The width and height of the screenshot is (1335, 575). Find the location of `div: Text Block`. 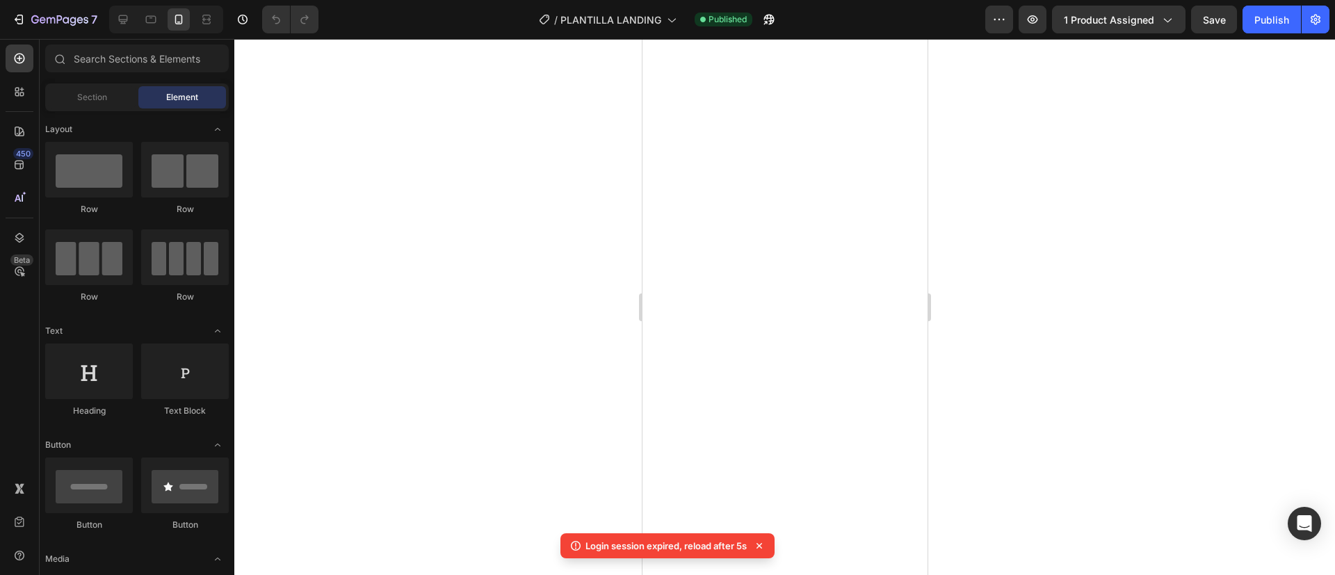

div: Text Block is located at coordinates (185, 411).